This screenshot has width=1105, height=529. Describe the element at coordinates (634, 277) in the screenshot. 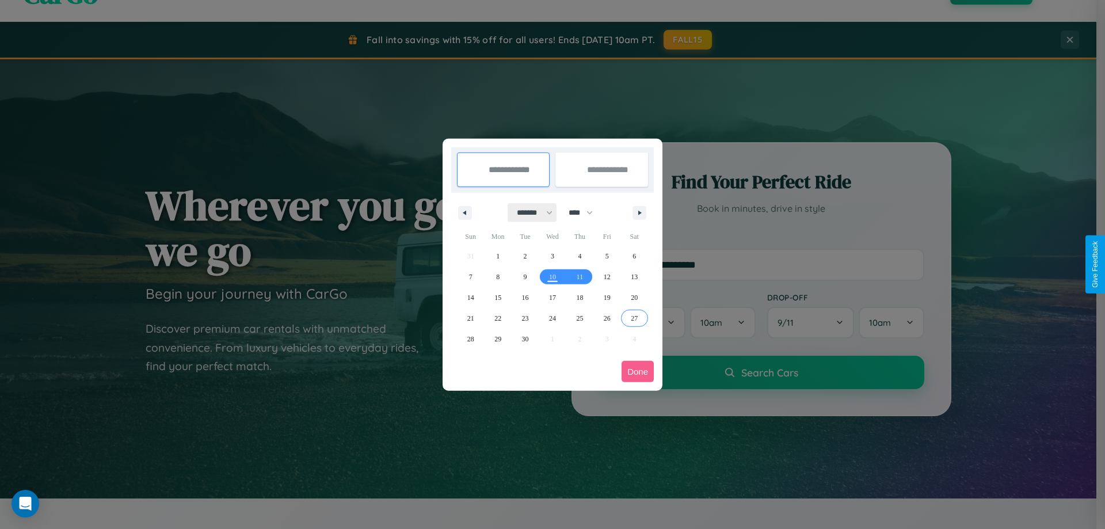

I see `span: 13` at that location.